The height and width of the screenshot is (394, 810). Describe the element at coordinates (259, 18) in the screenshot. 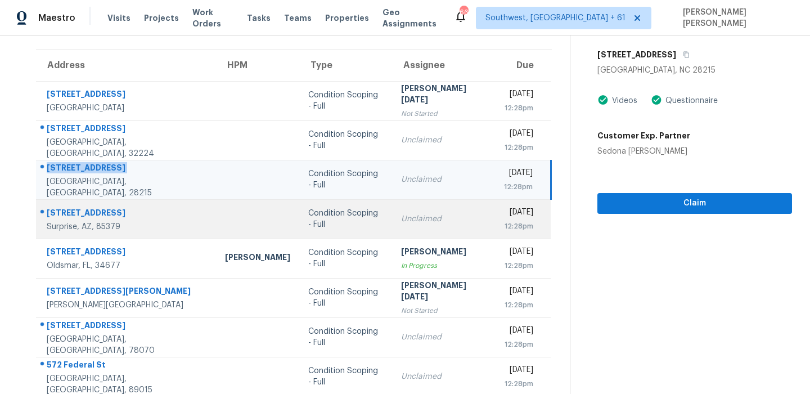

I see `span: Tasks` at that location.